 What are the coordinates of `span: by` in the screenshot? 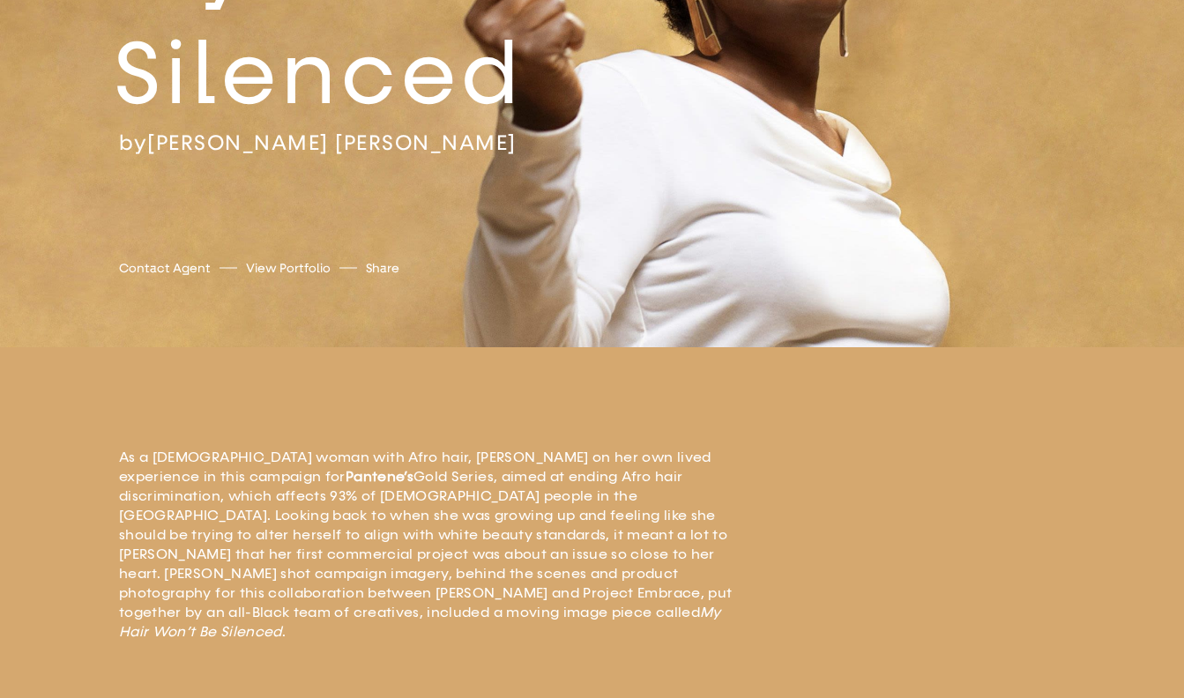 It's located at (133, 143).